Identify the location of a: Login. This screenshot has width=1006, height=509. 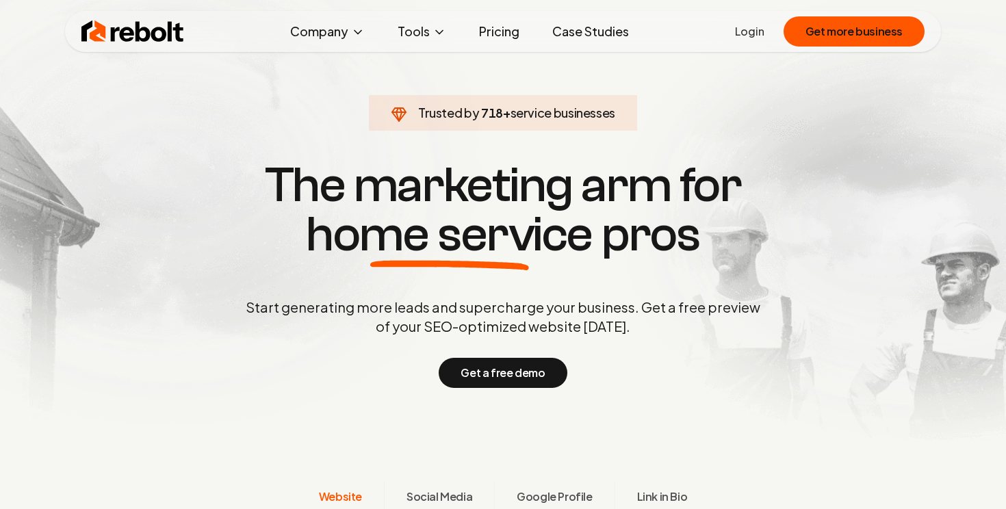
(750, 31).